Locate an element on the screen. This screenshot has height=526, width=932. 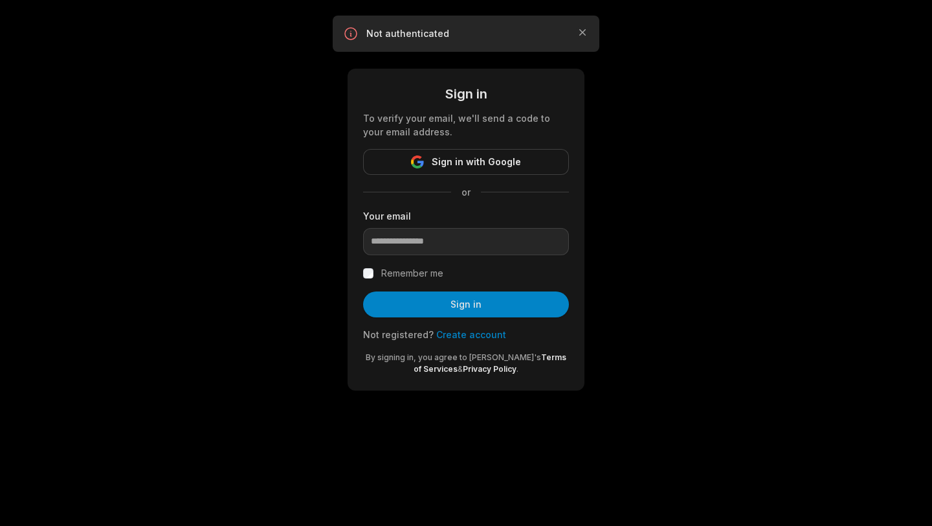
p: Not authenticated is located at coordinates (466, 34).